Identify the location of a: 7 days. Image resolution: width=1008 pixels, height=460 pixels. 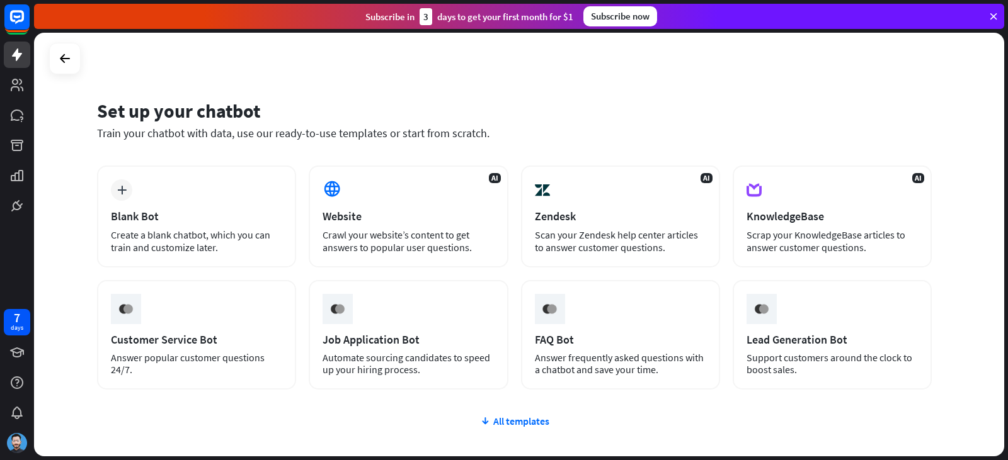
(17, 322).